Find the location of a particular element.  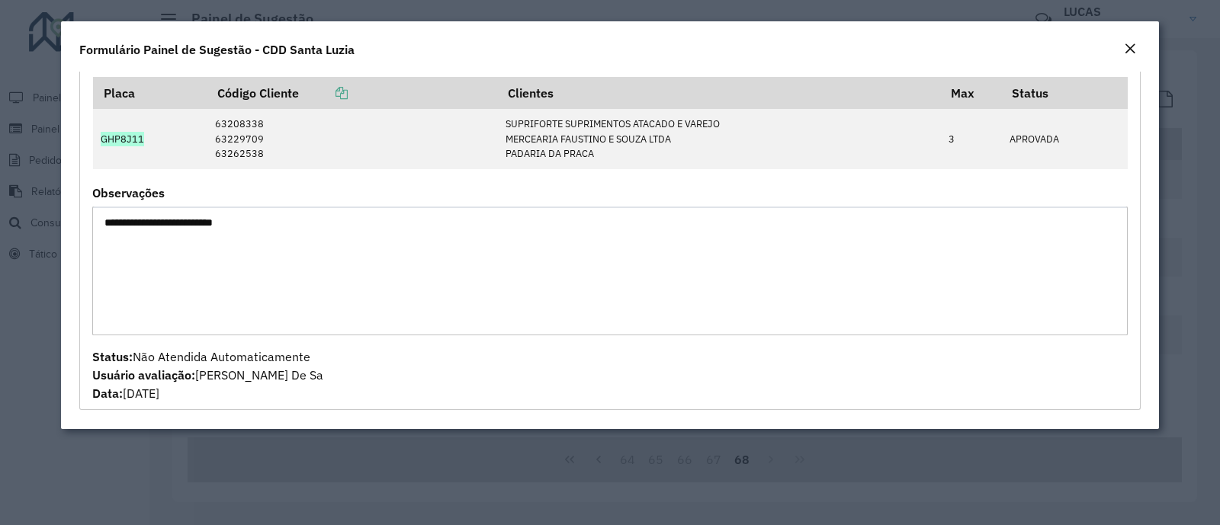

strong: Usuário avaliação: is located at coordinates (143, 375).